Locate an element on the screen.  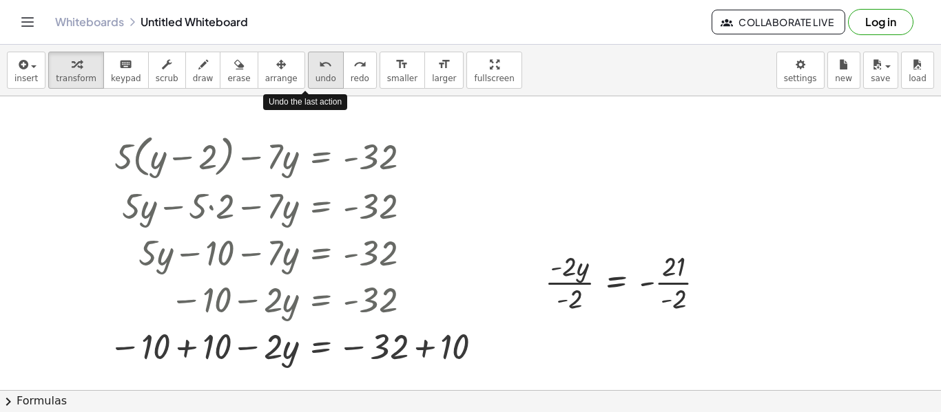
button: save is located at coordinates (880, 70).